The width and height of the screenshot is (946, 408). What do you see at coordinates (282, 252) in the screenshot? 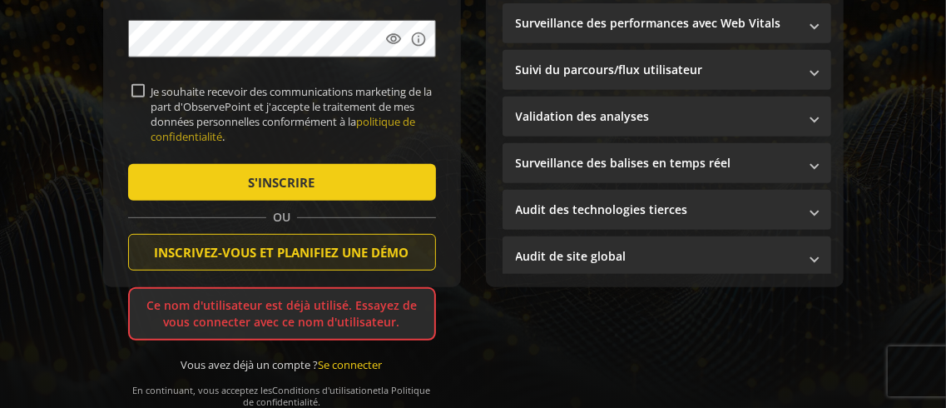
I see `button: INSCRIVEZ-VOUS ET PLANIFIEZ UNE DÉMO` at bounding box center [282, 252].